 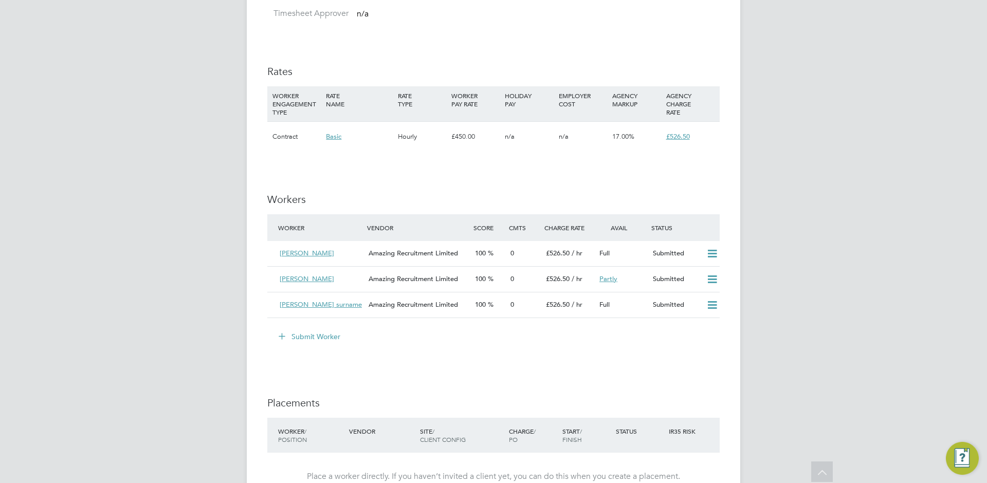 I want to click on span: / Position, so click(x=292, y=435).